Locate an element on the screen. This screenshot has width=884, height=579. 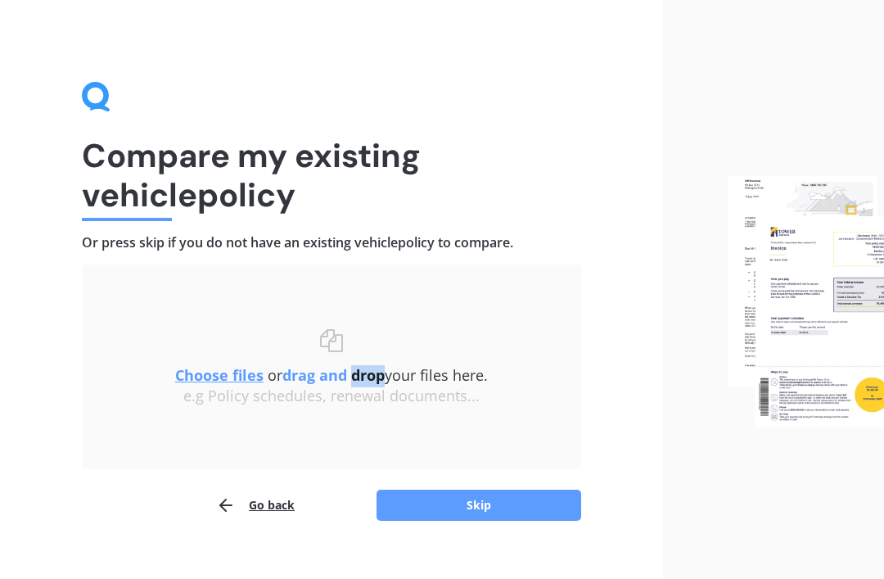
img: files.webp is located at coordinates (806, 301).